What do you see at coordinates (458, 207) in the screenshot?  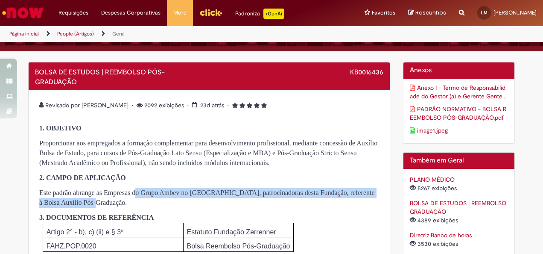 I see `a: BOLSA DE ESTUDOS | REEMBOLSO GRADUAÇÃO` at bounding box center [458, 207].